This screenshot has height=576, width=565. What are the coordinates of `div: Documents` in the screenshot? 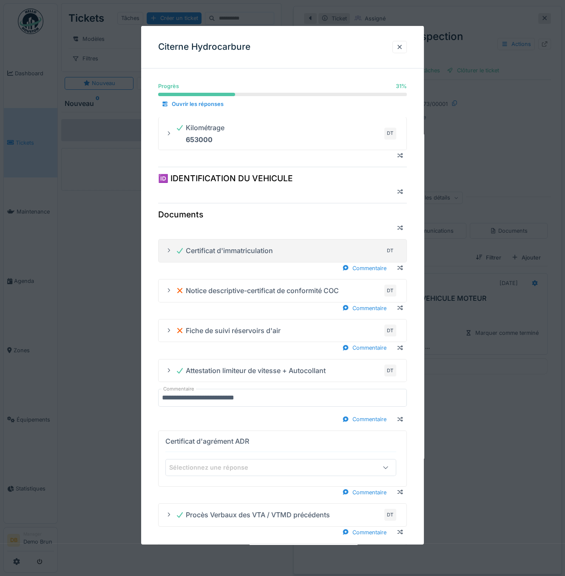 It's located at (282, 212).